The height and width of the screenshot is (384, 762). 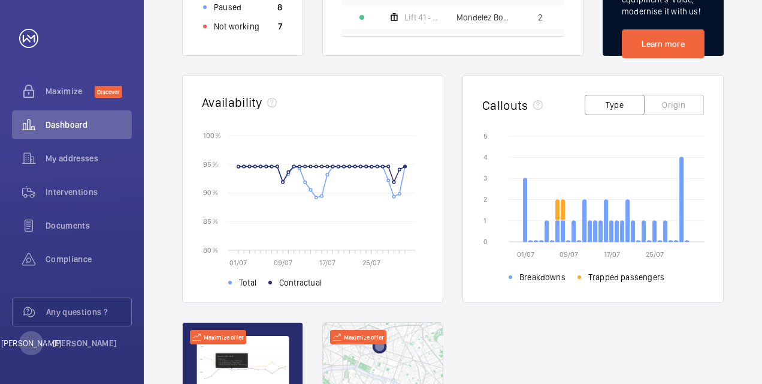 I want to click on span: Any questions ?, so click(x=89, y=312).